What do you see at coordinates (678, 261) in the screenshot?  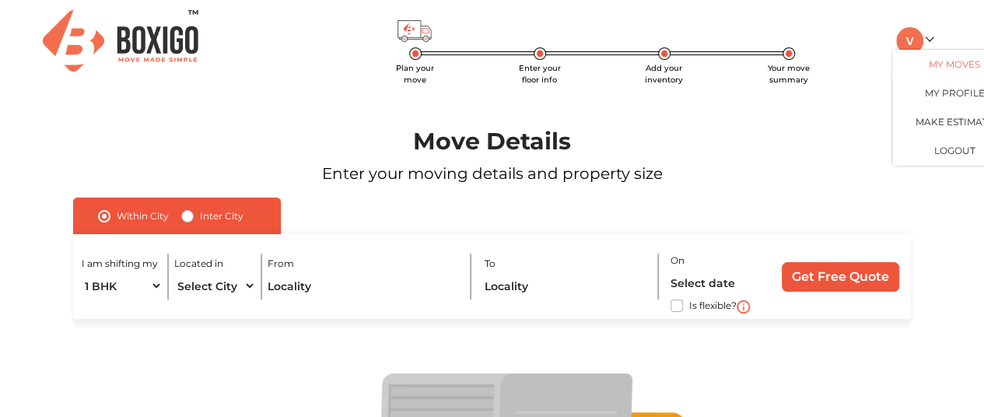 I see `label: On` at bounding box center [678, 261].